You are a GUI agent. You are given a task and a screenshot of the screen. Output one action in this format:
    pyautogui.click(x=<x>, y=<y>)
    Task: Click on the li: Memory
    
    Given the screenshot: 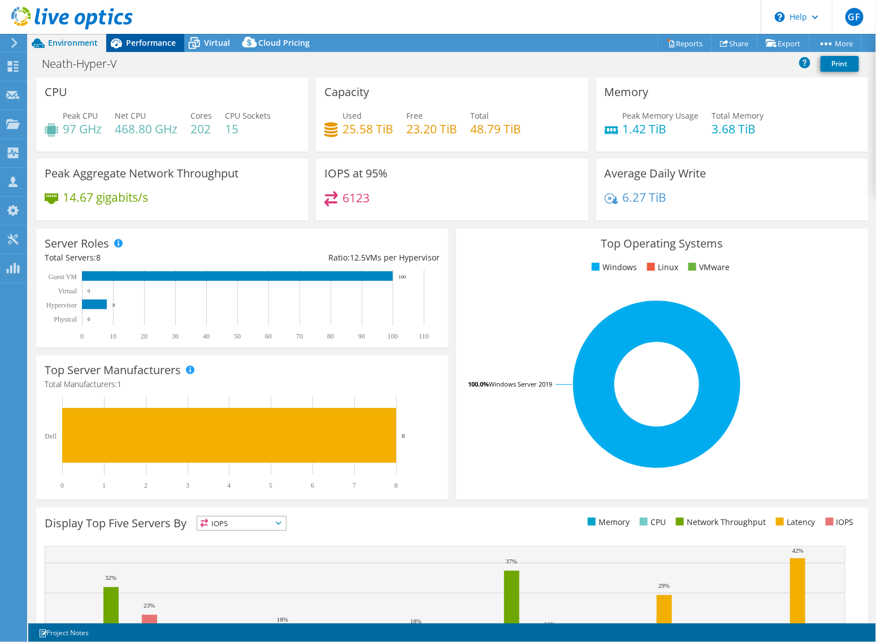 What is the action you would take?
    pyautogui.click(x=607, y=522)
    